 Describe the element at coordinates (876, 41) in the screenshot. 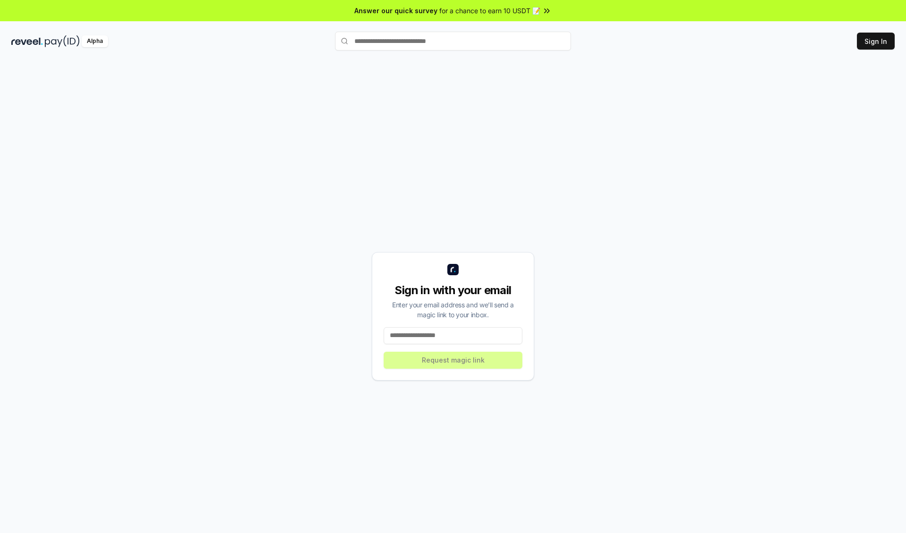

I see `button: Sign In` at that location.